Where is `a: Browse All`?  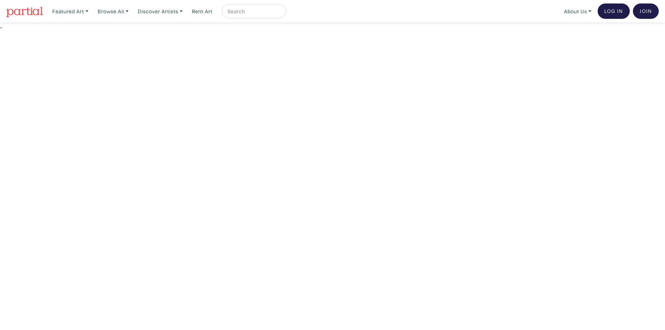 a: Browse All is located at coordinates (113, 11).